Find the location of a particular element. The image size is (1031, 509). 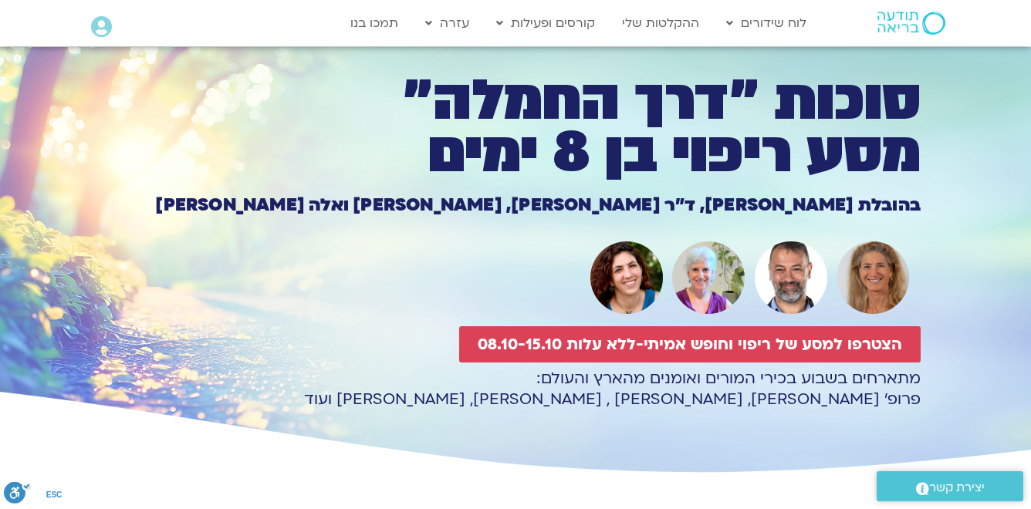

a: יצירת קשר is located at coordinates (950, 486).